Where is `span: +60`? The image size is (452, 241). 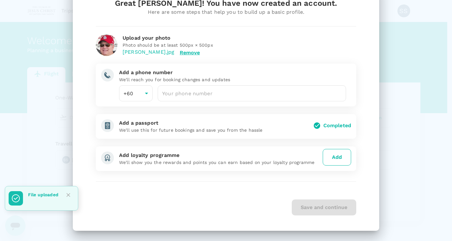 span: +60 is located at coordinates (128, 93).